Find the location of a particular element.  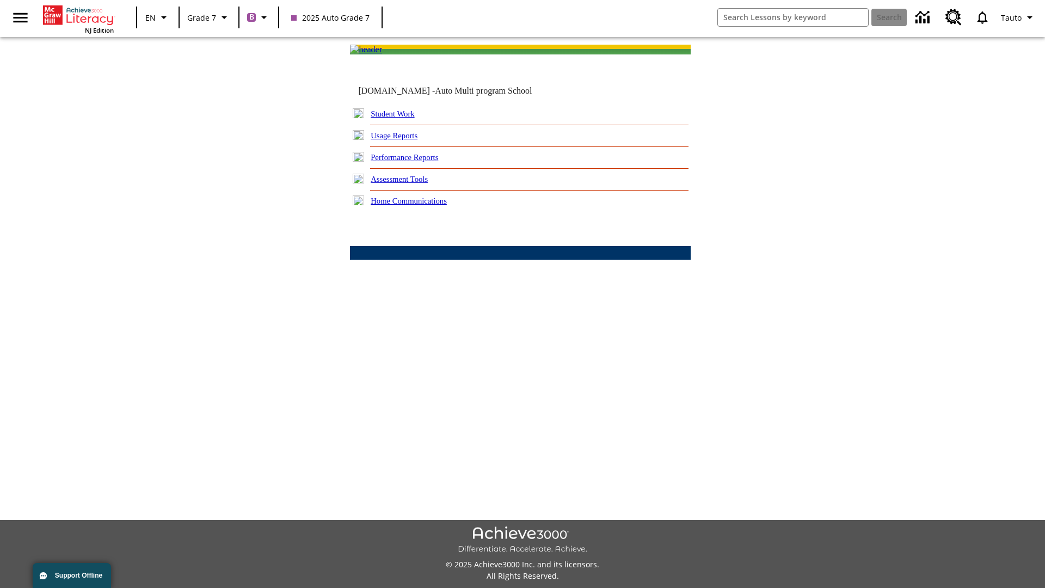

button: Open side menu is located at coordinates (20, 17).